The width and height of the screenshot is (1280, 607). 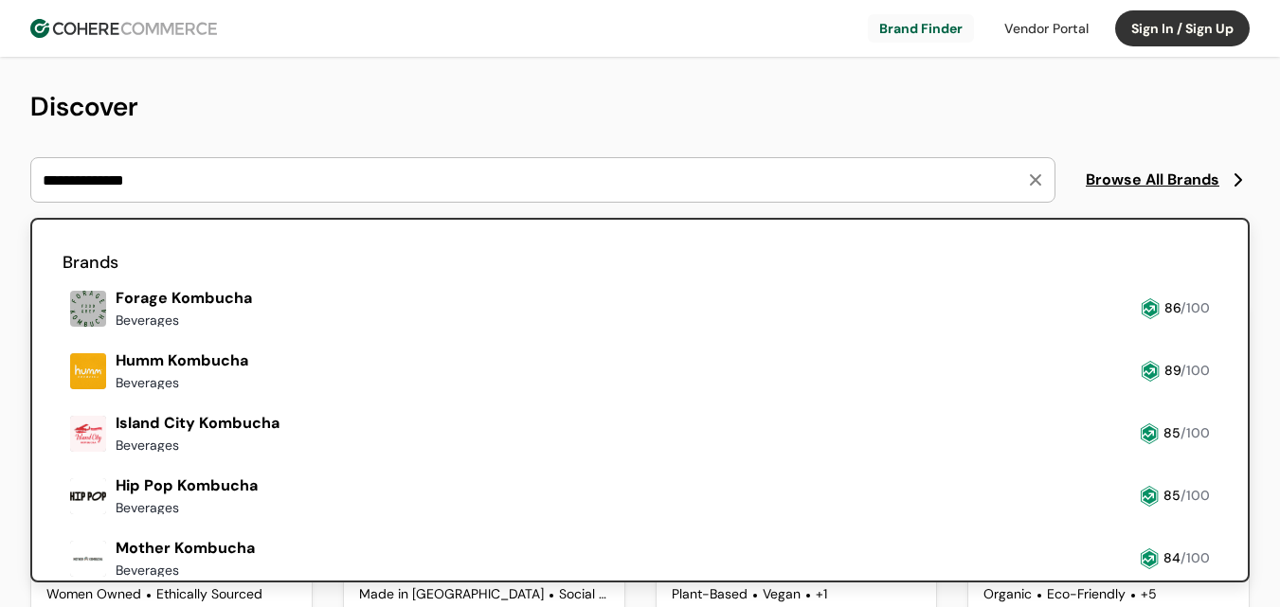 What do you see at coordinates (1167, 180) in the screenshot?
I see `a: Browse All Brands` at bounding box center [1167, 180].